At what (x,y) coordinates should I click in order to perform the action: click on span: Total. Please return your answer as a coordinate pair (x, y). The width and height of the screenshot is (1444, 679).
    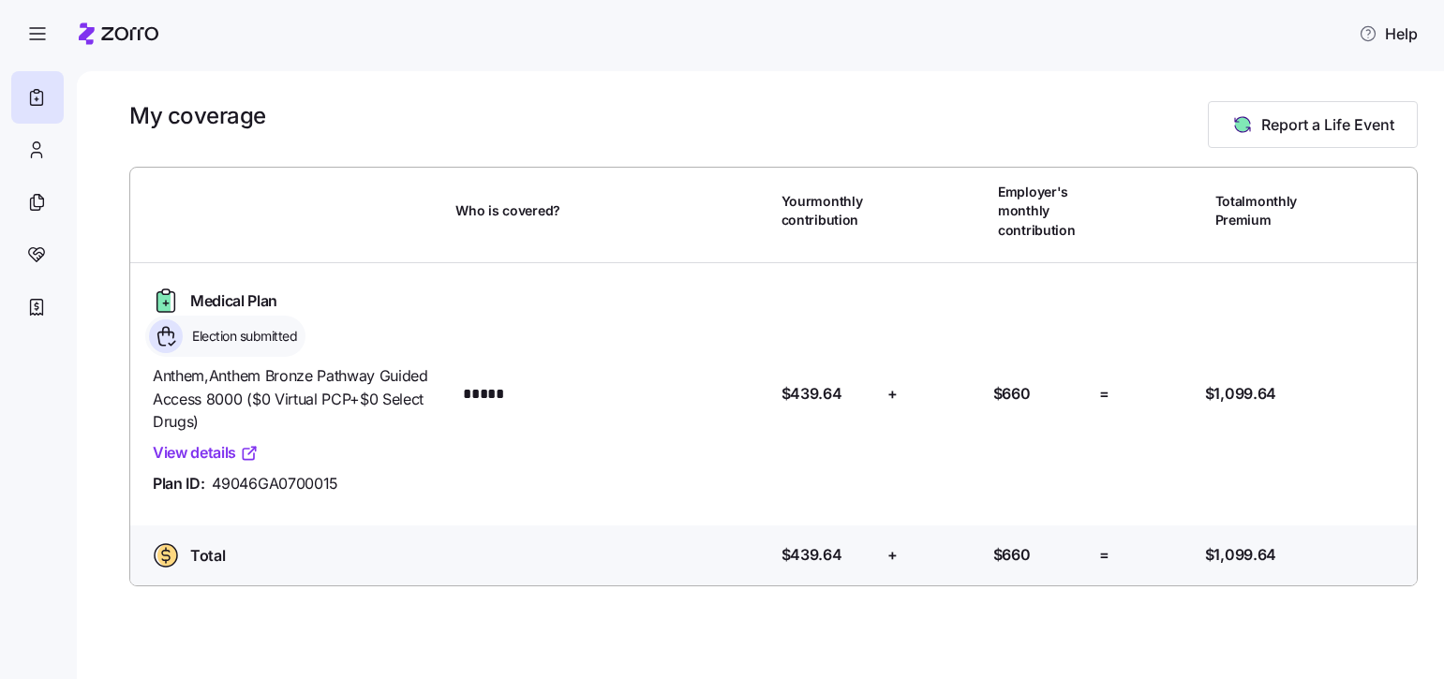
    Looking at the image, I should click on (207, 556).